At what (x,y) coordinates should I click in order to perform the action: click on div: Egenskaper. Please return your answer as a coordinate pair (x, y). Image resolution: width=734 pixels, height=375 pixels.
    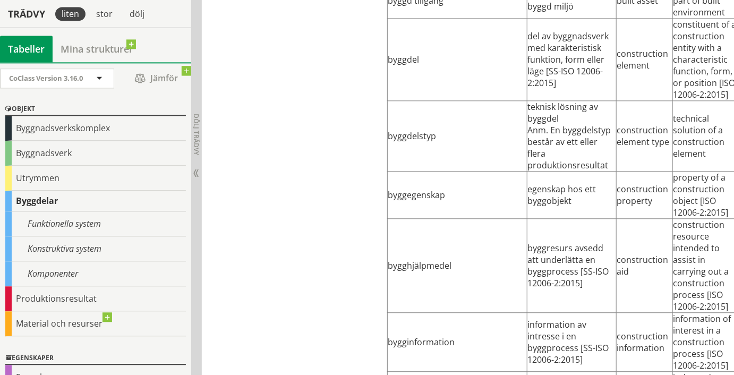
    Looking at the image, I should click on (96, 358).